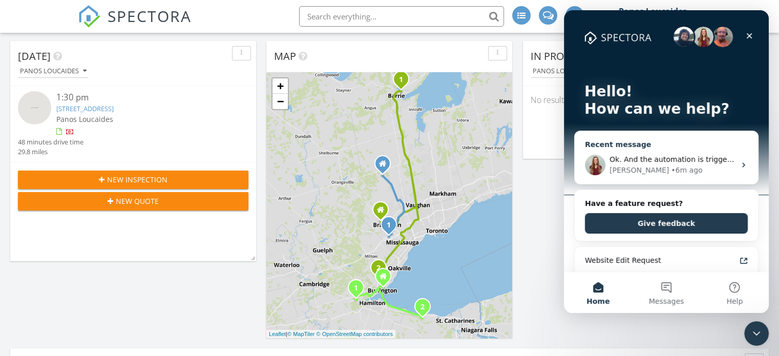  What do you see at coordinates (102, 147) in the screenshot?
I see `div: Recent messageProfile image for AliOk. And the automation is triggered once, and then we attach a...` at bounding box center [102, 147].